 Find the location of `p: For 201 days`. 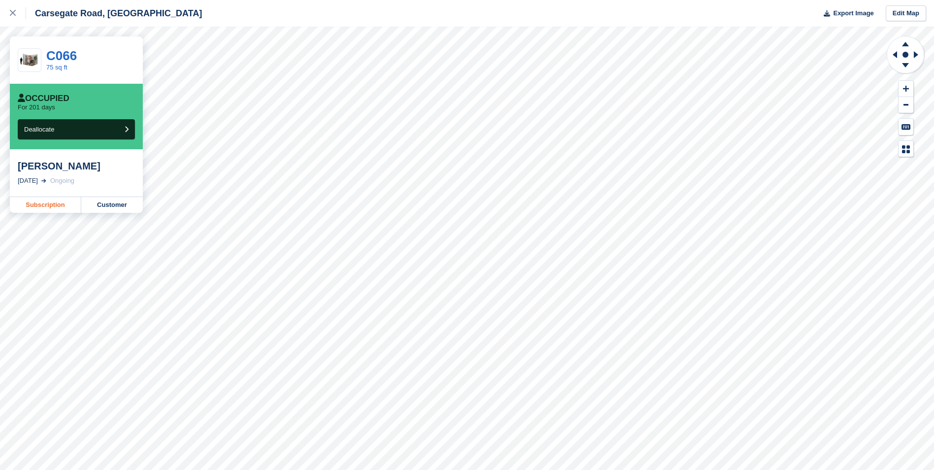

p: For 201 days is located at coordinates (36, 107).